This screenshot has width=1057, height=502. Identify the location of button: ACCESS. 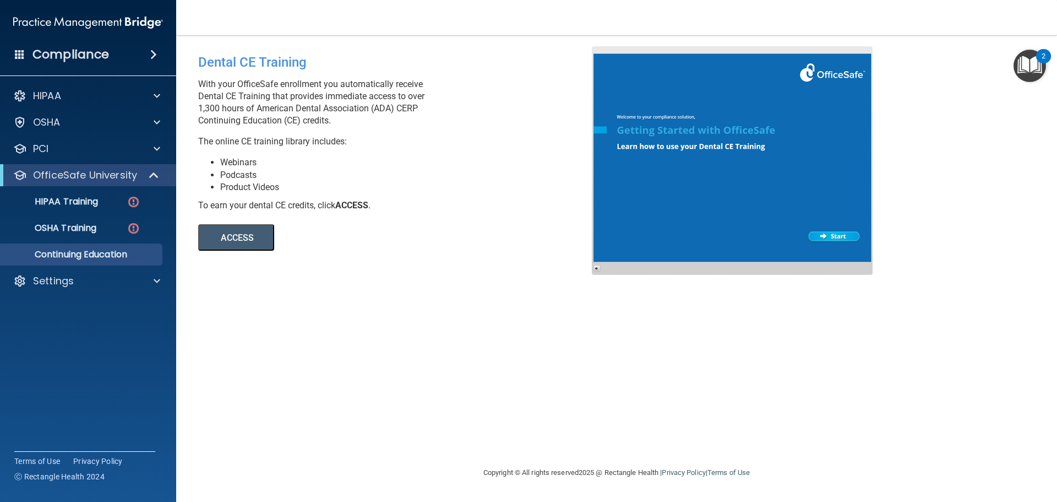
(236, 237).